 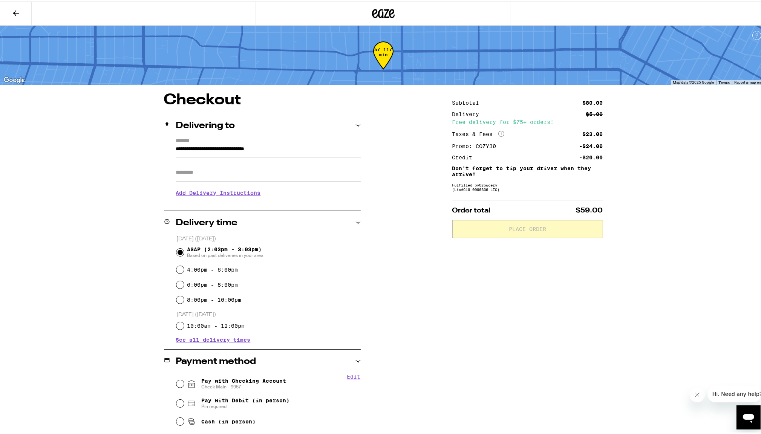 What do you see at coordinates (472, 209) in the screenshot?
I see `span: Order total` at bounding box center [472, 209].